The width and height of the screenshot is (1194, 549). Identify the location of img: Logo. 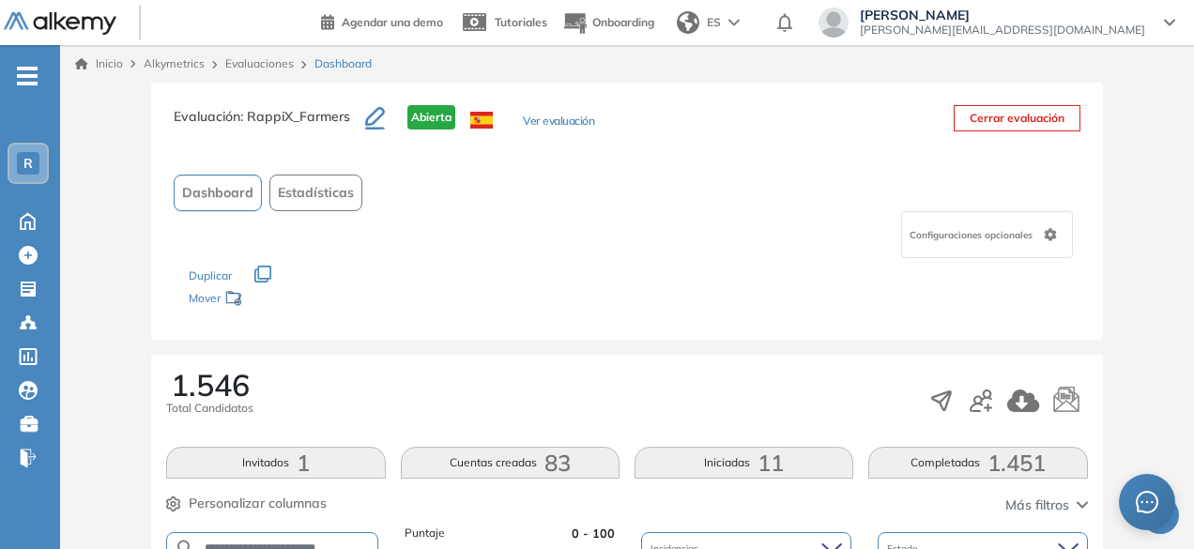
(60, 23).